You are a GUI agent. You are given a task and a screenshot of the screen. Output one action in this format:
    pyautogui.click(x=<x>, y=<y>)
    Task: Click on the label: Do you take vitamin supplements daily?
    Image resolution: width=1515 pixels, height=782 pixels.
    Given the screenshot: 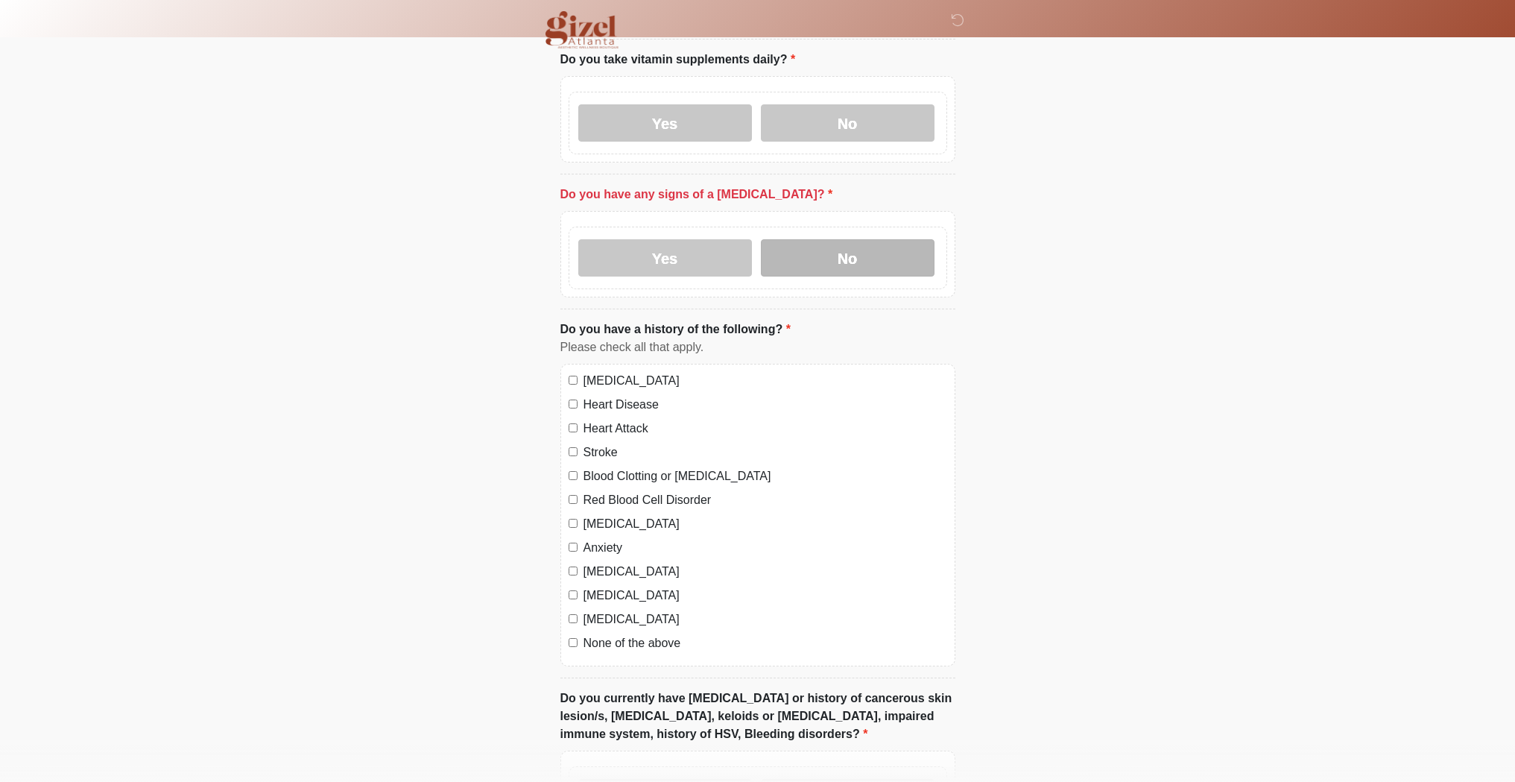 What is the action you would take?
    pyautogui.click(x=678, y=60)
    